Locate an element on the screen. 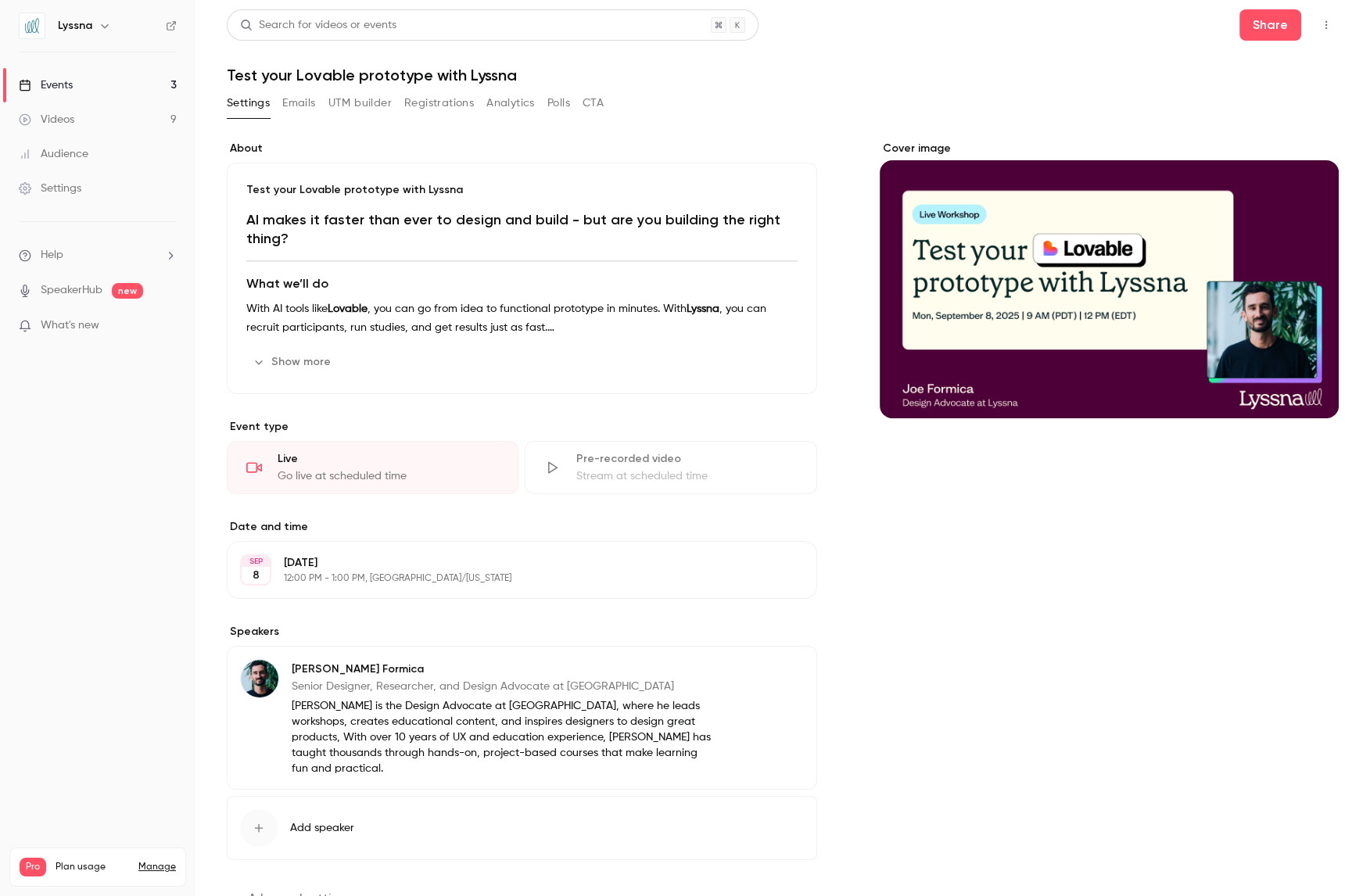 Image resolution: width=1370 pixels, height=896 pixels. img: Joe Formica is located at coordinates (259, 678).